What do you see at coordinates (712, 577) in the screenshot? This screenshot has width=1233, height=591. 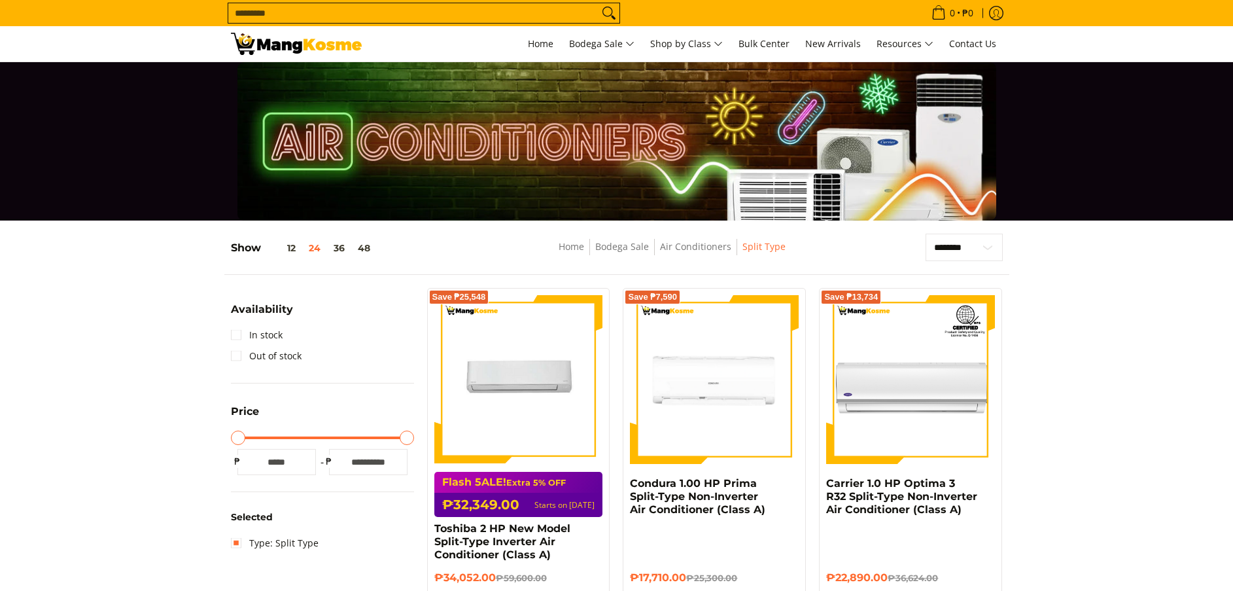 I see `del: ₱25,300.00` at bounding box center [712, 577].